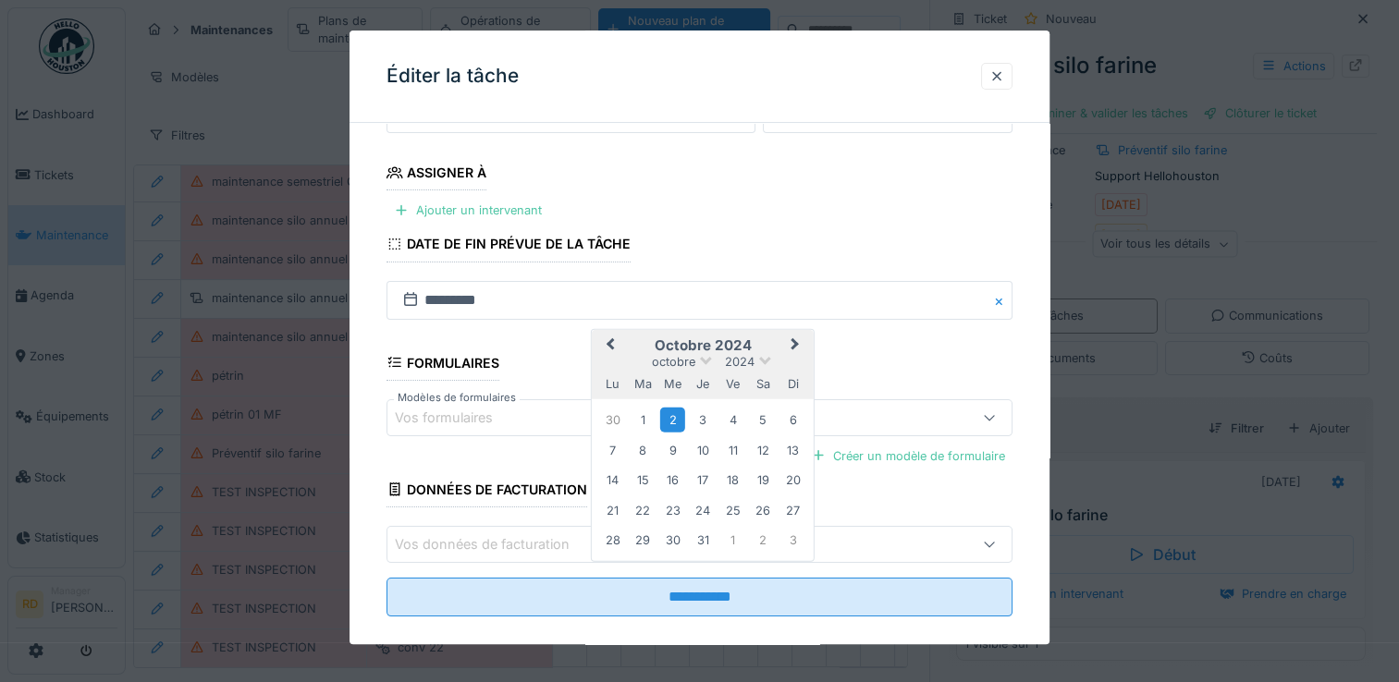 This screenshot has width=1399, height=682. Describe the element at coordinates (436, 175) in the screenshot. I see `div: Assigner à` at that location.